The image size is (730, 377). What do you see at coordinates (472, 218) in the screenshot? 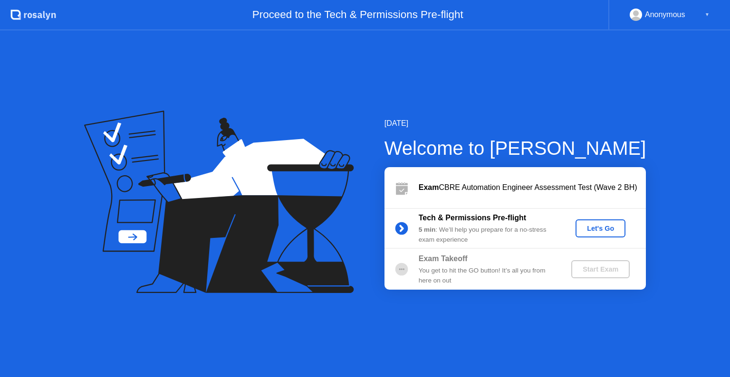
I see `b: Tech & Permissions Pre-flight` at bounding box center [472, 218].